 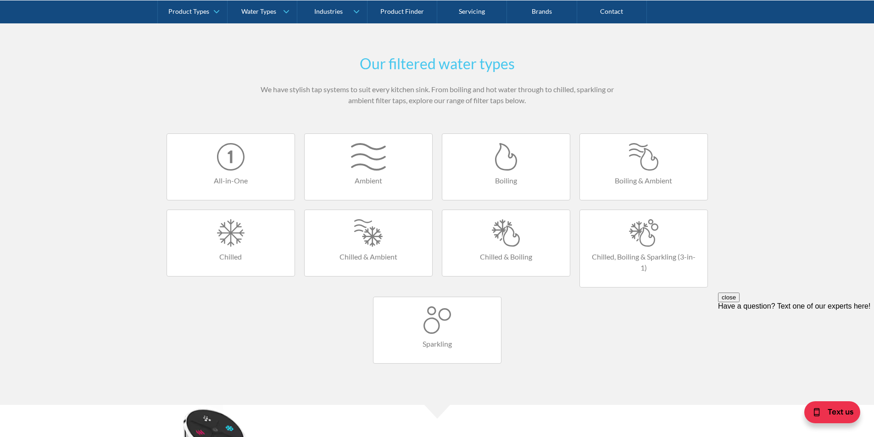 What do you see at coordinates (506, 243) in the screenshot?
I see `a: Chilled & Boiling` at bounding box center [506, 243].